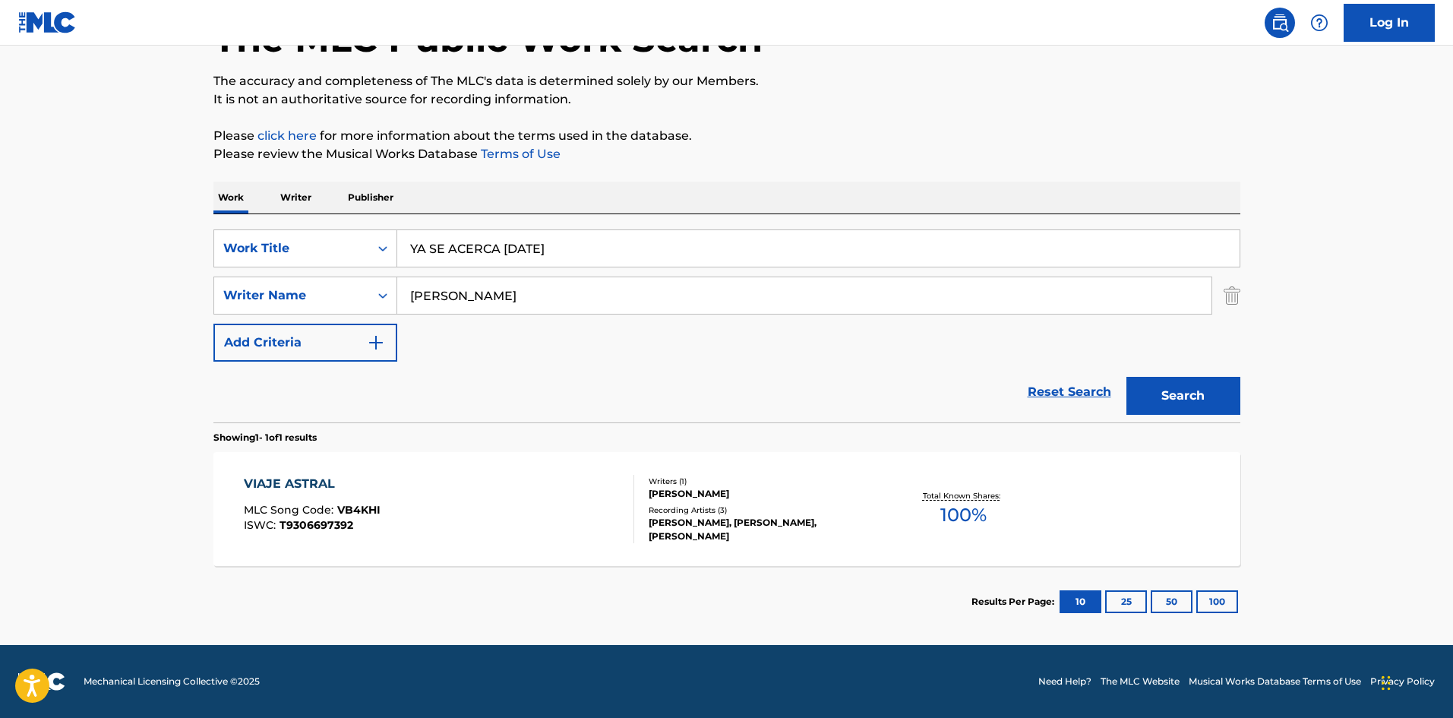  I want to click on img: 9d2ae6d4665cec9f34b9.svg, so click(376, 342).